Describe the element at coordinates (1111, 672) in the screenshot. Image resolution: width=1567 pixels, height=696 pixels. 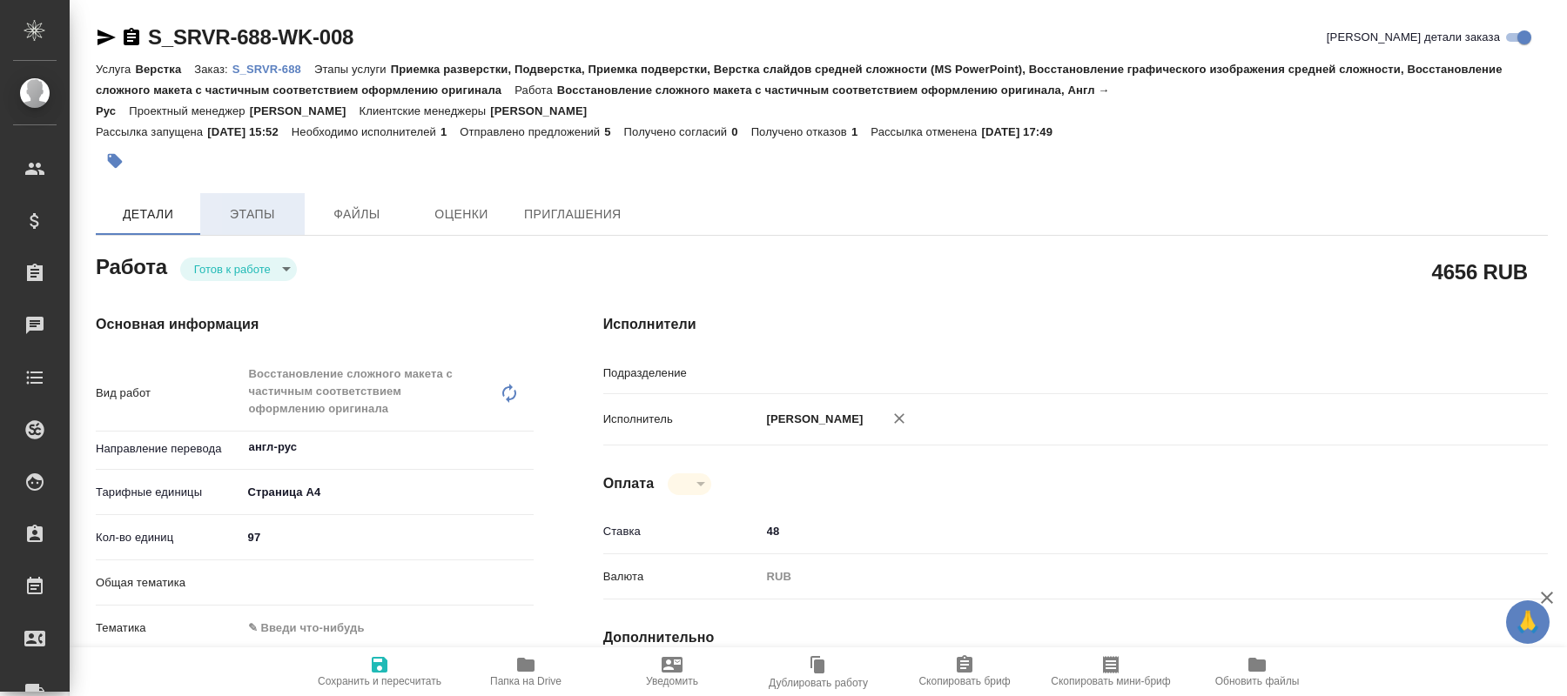
I see `button: Скопировать мини-бриф` at that location.